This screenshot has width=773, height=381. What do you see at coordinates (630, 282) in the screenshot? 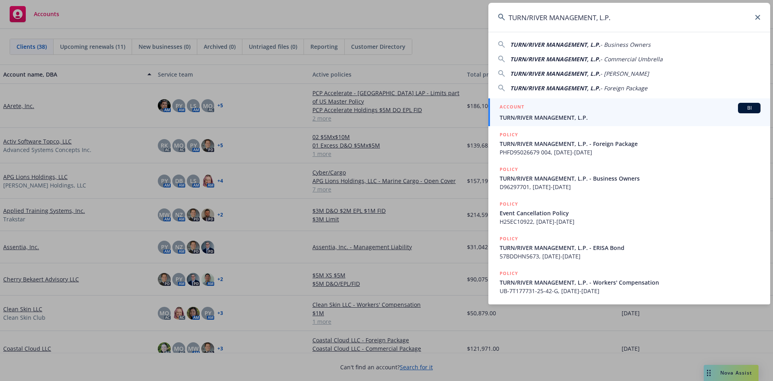
I see `span: TURN/RIVER MANAGEMENT, L.P. - Workers' Compensation` at bounding box center [630, 282].